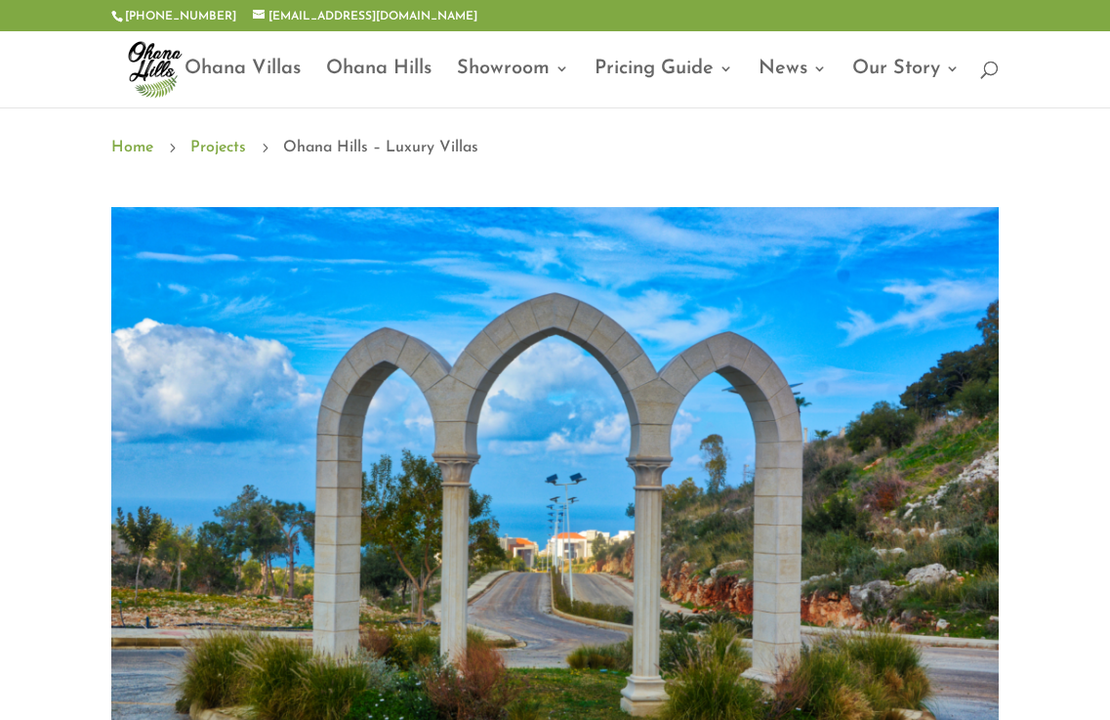 Image resolution: width=1110 pixels, height=720 pixels. Describe the element at coordinates (132, 147) in the screenshot. I see `span: Home` at that location.